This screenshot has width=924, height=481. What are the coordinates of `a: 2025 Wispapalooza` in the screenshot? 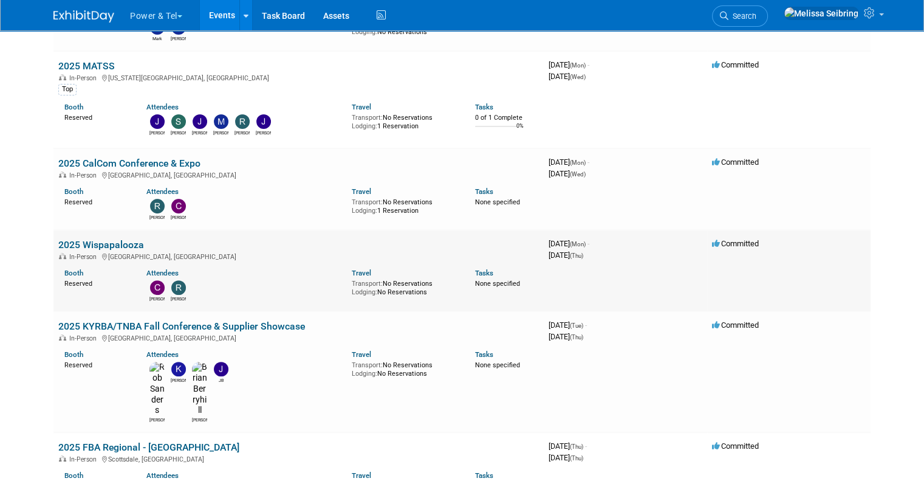 It's located at (101, 244).